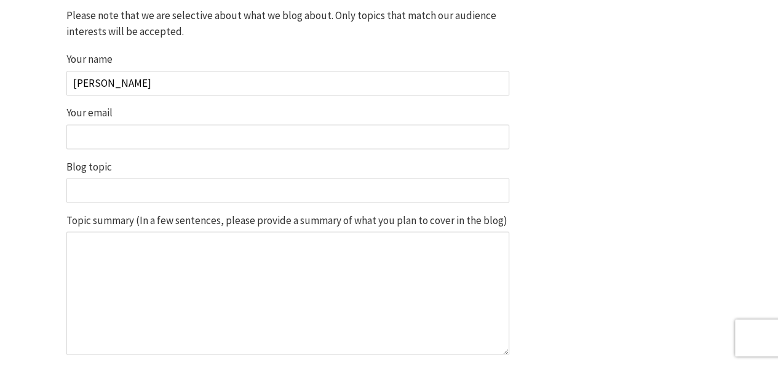 The image size is (778, 365). What do you see at coordinates (288, 293) in the screenshot?
I see `textarea: Topic summary (In a few sentences, please provide a summary of what you plan to cover in the blog)` at bounding box center [288, 293].